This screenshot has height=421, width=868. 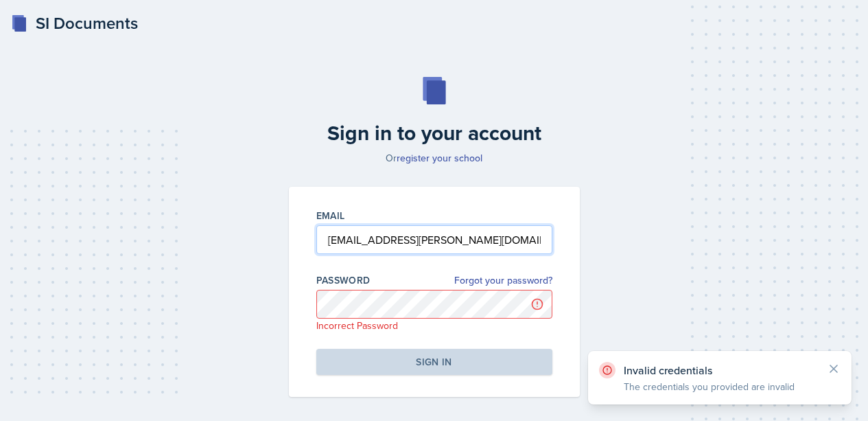 What do you see at coordinates (434, 133) in the screenshot?
I see `h2: Sign in to your account` at bounding box center [434, 133].